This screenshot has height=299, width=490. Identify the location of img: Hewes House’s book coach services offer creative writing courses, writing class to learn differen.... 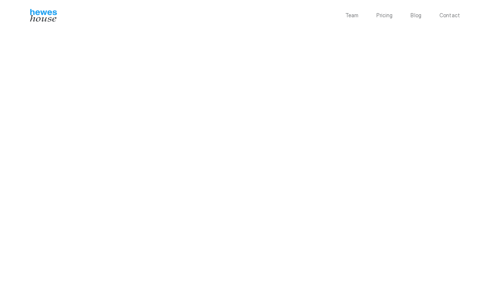
(44, 15).